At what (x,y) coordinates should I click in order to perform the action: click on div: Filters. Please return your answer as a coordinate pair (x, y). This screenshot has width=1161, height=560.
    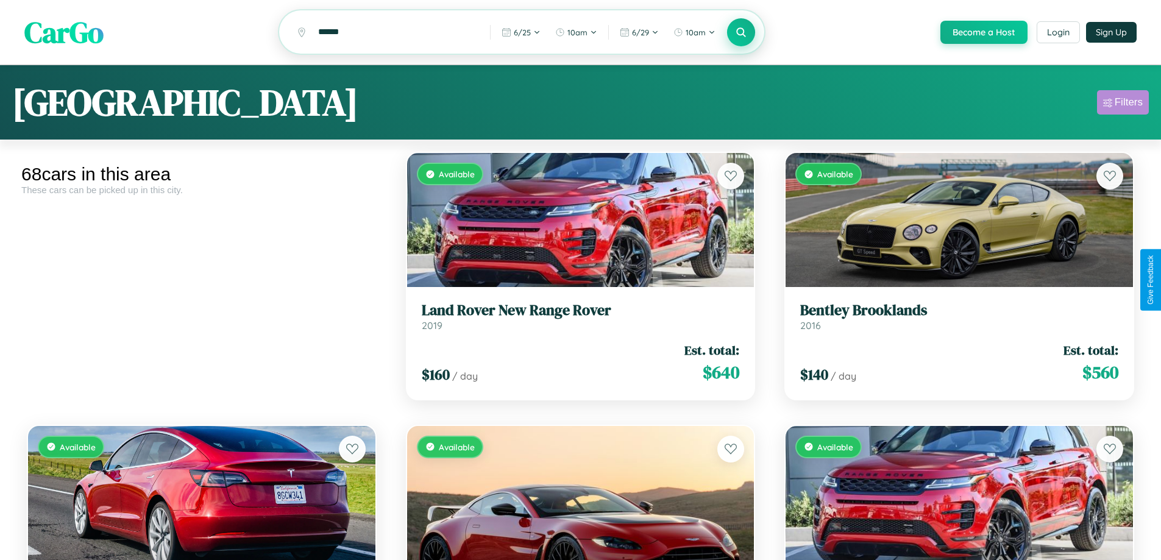
    Looking at the image, I should click on (1128, 102).